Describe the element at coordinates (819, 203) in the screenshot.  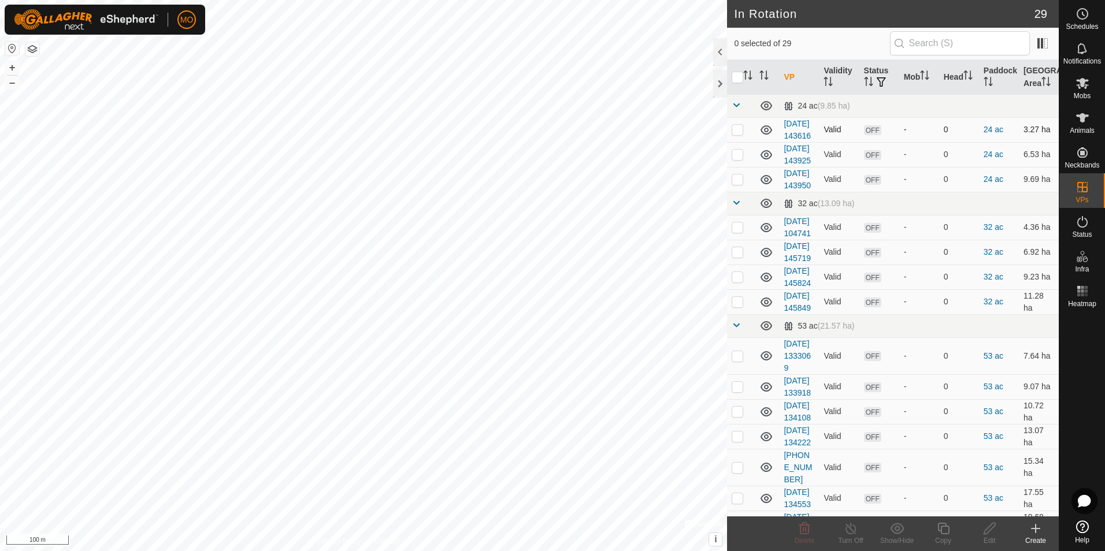
I see `div: 32 ac` at that location.